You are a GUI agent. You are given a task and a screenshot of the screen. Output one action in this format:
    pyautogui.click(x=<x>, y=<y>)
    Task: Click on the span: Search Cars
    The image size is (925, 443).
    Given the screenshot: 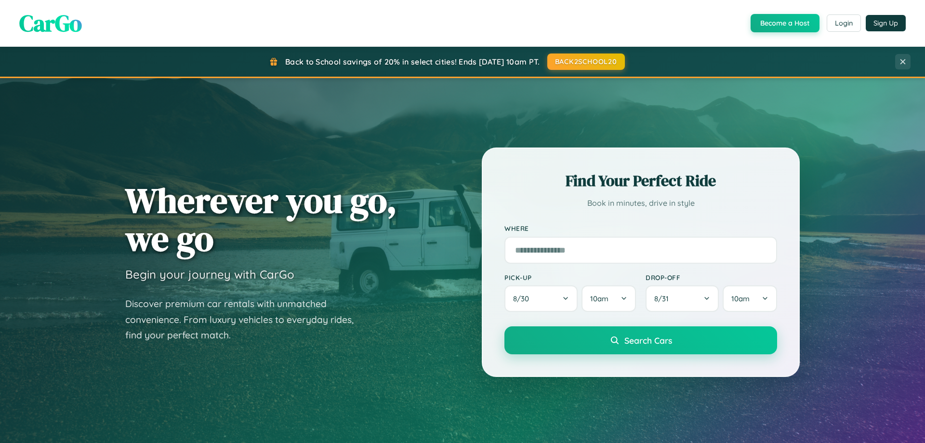 What is the action you would take?
    pyautogui.click(x=648, y=340)
    